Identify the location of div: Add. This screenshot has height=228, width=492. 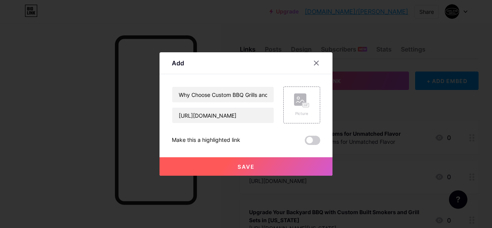
(178, 63).